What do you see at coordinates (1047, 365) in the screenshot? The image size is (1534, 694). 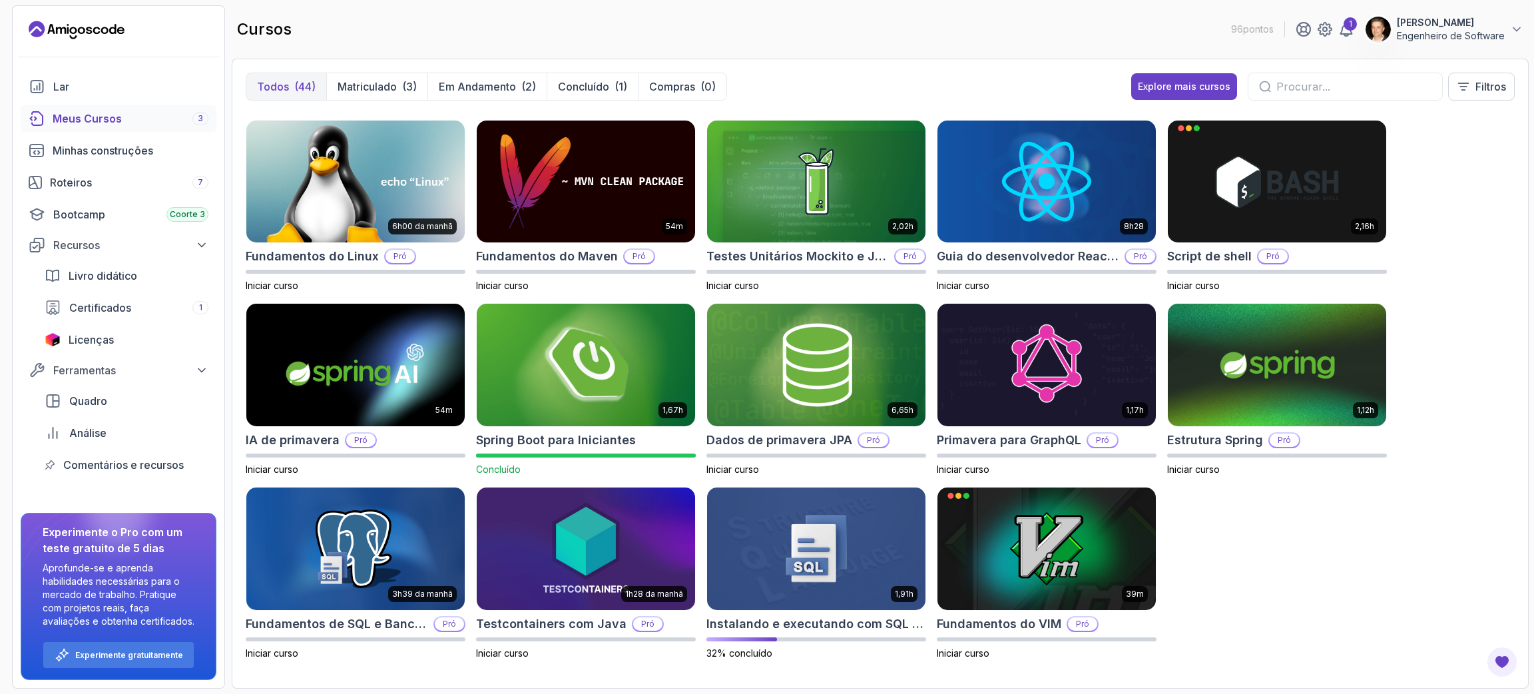 I see `img: Primavera para cartão GraphQL` at bounding box center [1047, 365].